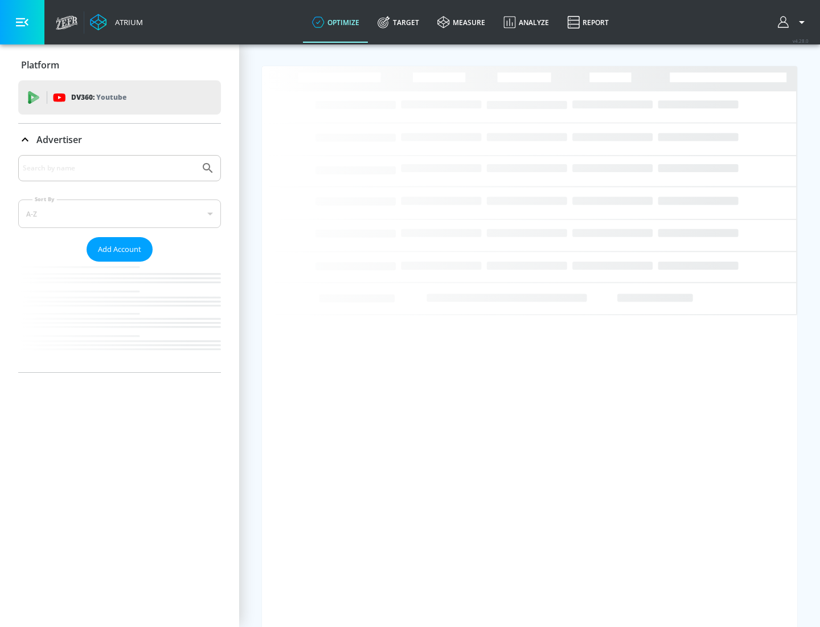  I want to click on a: optimize, so click(336, 22).